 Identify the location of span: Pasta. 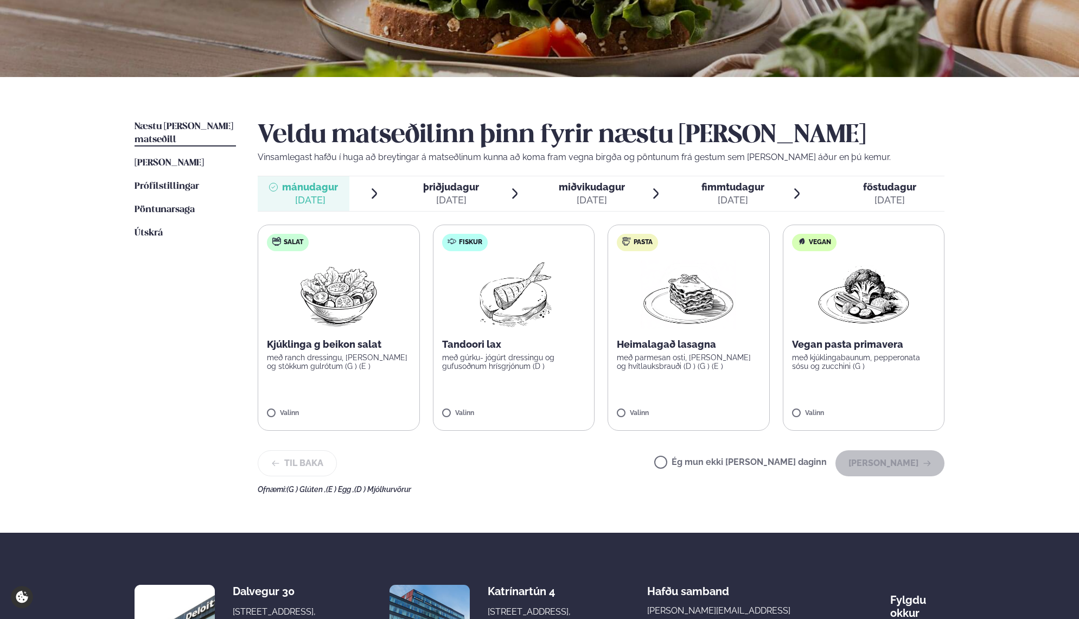
(643, 243).